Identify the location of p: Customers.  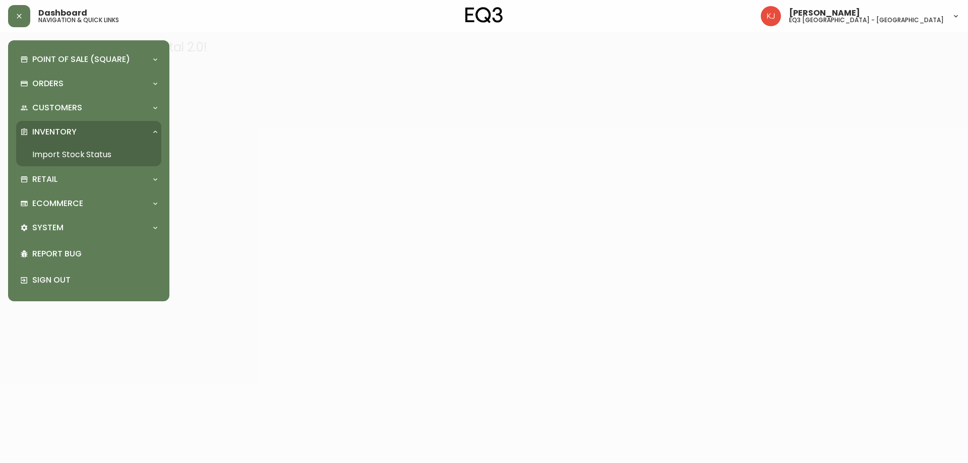
(57, 108).